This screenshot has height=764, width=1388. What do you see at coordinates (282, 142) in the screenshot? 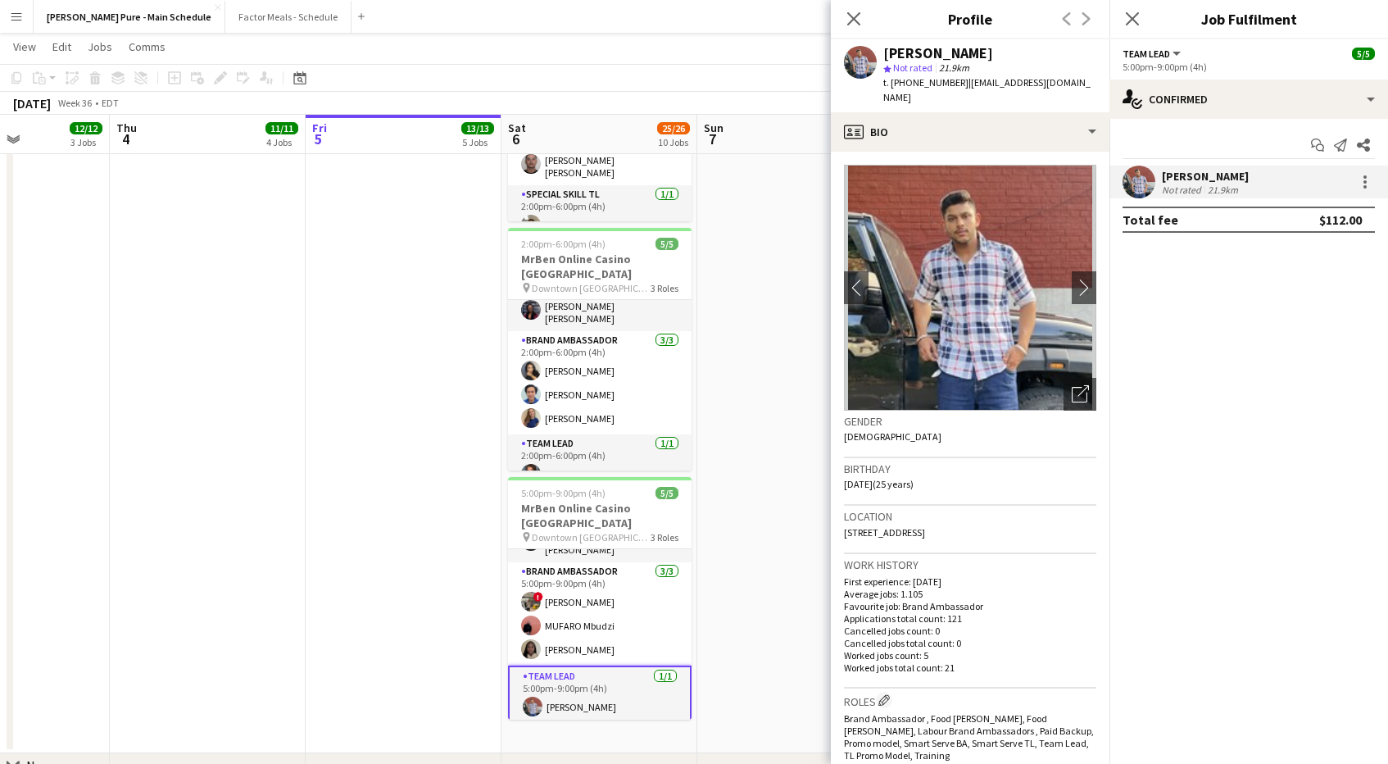
I see `div: 4 Jobs` at bounding box center [282, 142].